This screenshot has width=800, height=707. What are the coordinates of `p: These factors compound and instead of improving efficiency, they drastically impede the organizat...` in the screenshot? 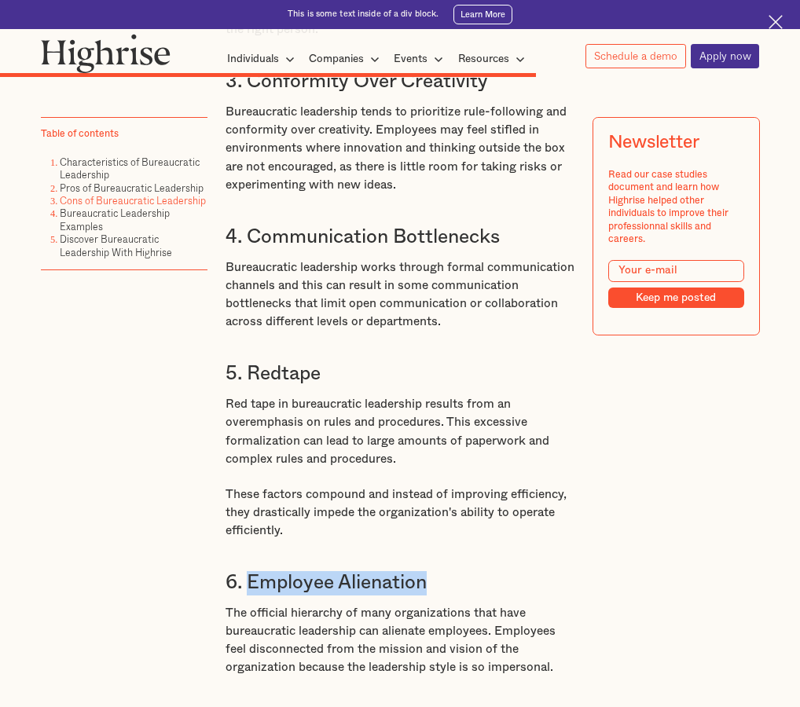 It's located at (400, 513).